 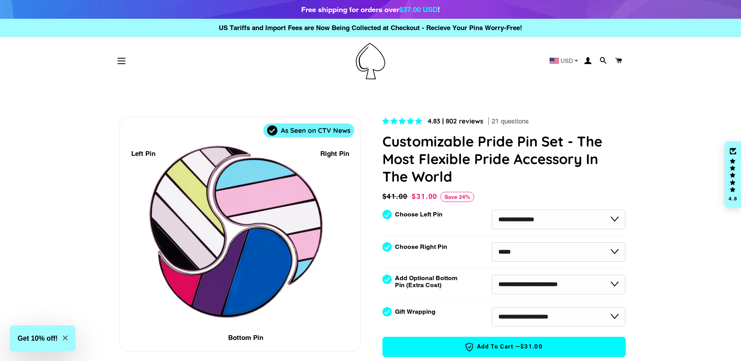 I want to click on div: Free shipping for orders over !, so click(x=370, y=9).